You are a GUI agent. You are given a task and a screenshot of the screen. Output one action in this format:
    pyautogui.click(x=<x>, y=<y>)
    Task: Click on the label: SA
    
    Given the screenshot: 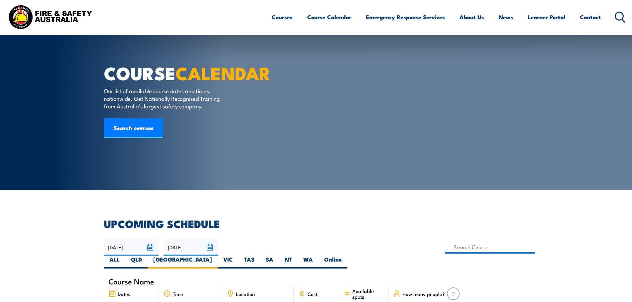 What is the action you would take?
    pyautogui.click(x=270, y=262)
    